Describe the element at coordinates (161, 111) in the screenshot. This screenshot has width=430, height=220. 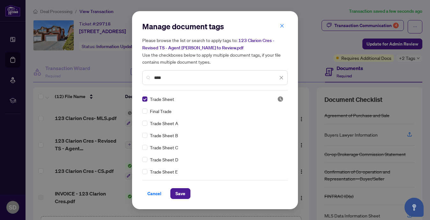
I see `span: Final Trade` at that location.